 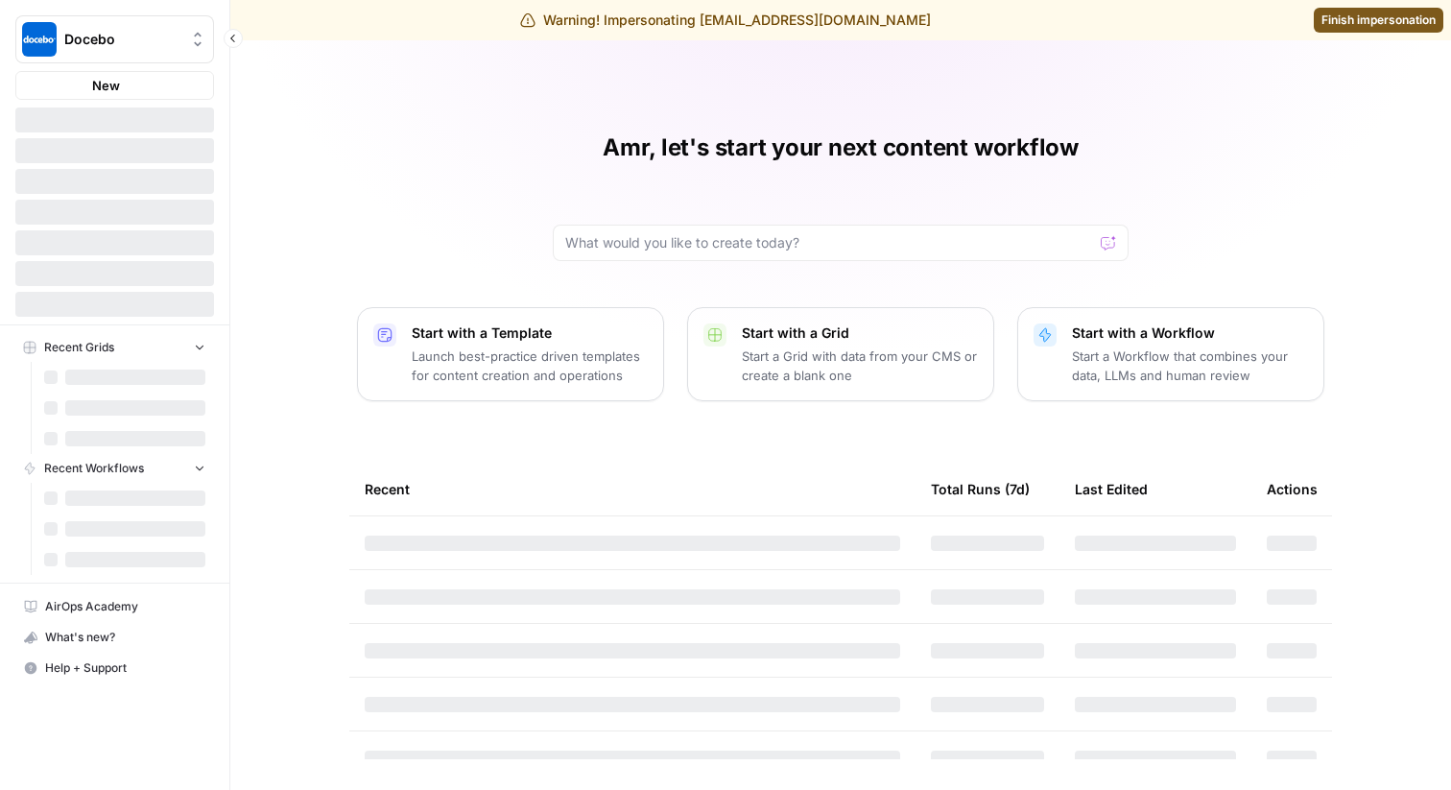 What do you see at coordinates (79, 347) in the screenshot?
I see `span: Recent Grids` at bounding box center [79, 347].